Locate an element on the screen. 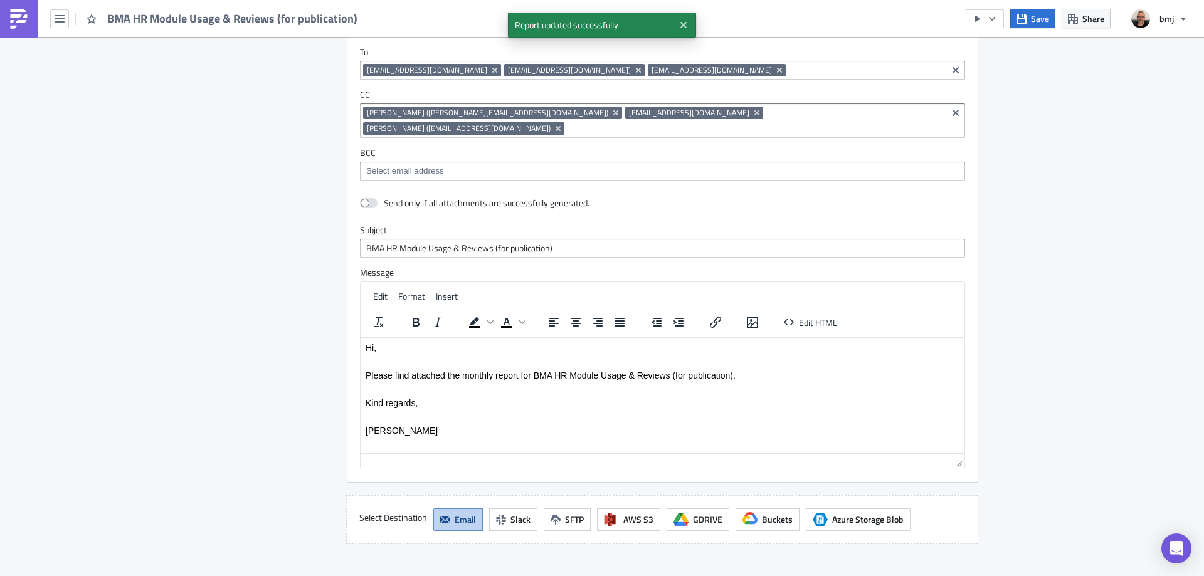 This screenshot has width=1204, height=576. span: BMA HR Module Usage & Reviews (for publication) is located at coordinates (233, 18).